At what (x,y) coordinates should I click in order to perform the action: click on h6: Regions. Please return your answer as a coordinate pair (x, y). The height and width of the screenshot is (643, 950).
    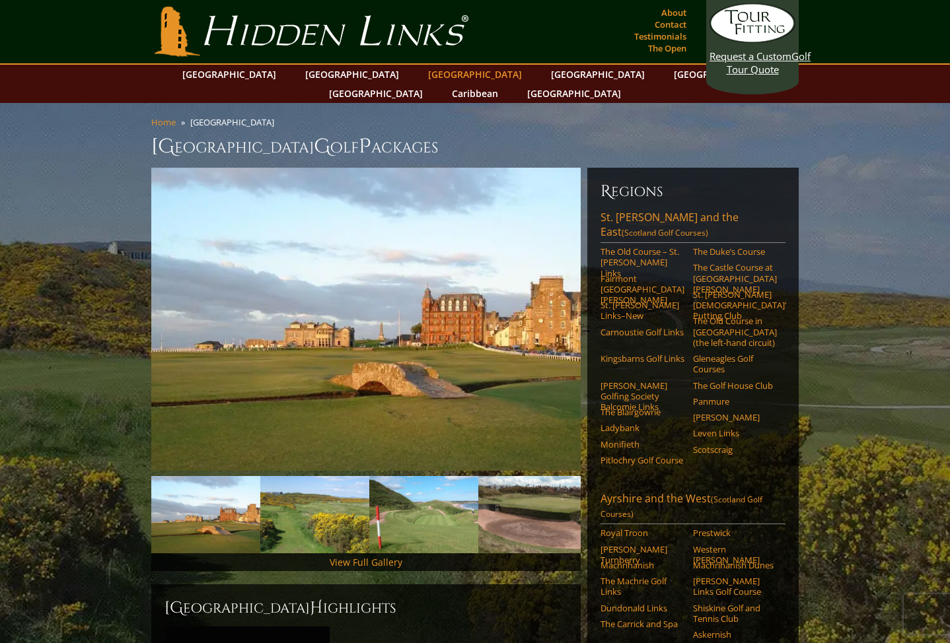
    Looking at the image, I should click on (693, 192).